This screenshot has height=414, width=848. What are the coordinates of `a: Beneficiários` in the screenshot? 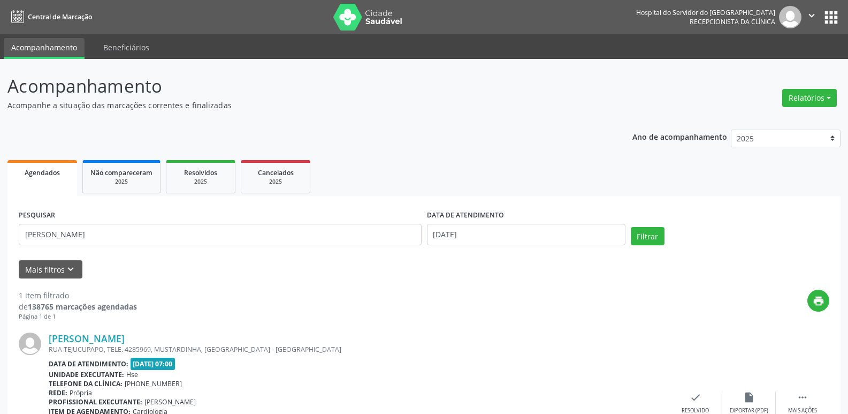 It's located at (126, 47).